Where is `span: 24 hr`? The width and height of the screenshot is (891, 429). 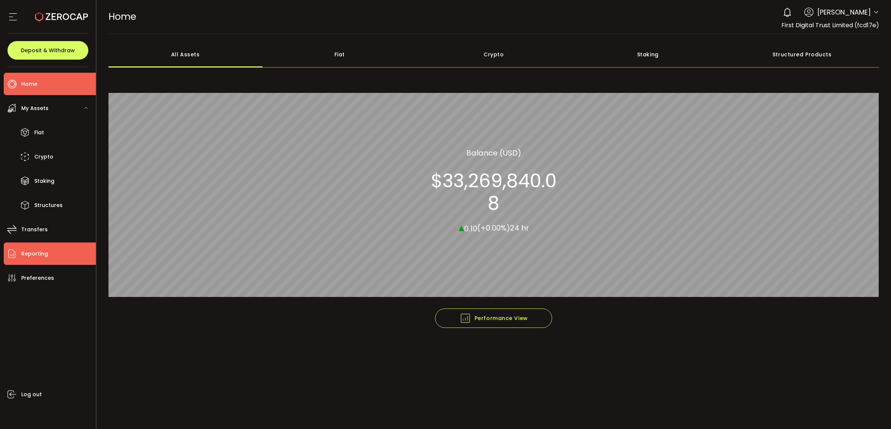
span: 24 hr is located at coordinates (520, 228).